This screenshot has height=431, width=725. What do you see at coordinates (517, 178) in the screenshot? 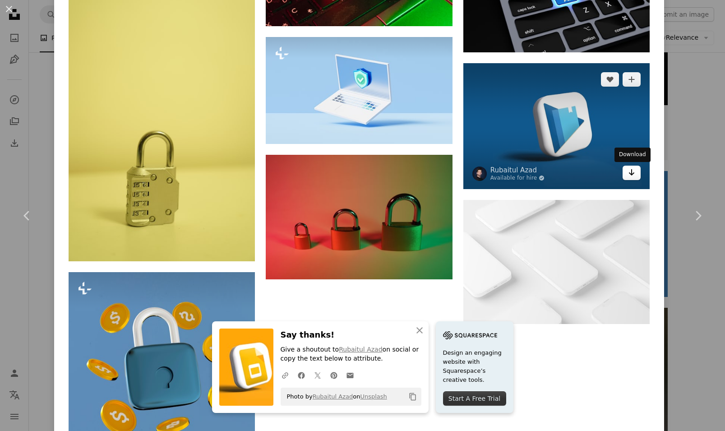
I see `a: Available for hire` at bounding box center [517, 178].